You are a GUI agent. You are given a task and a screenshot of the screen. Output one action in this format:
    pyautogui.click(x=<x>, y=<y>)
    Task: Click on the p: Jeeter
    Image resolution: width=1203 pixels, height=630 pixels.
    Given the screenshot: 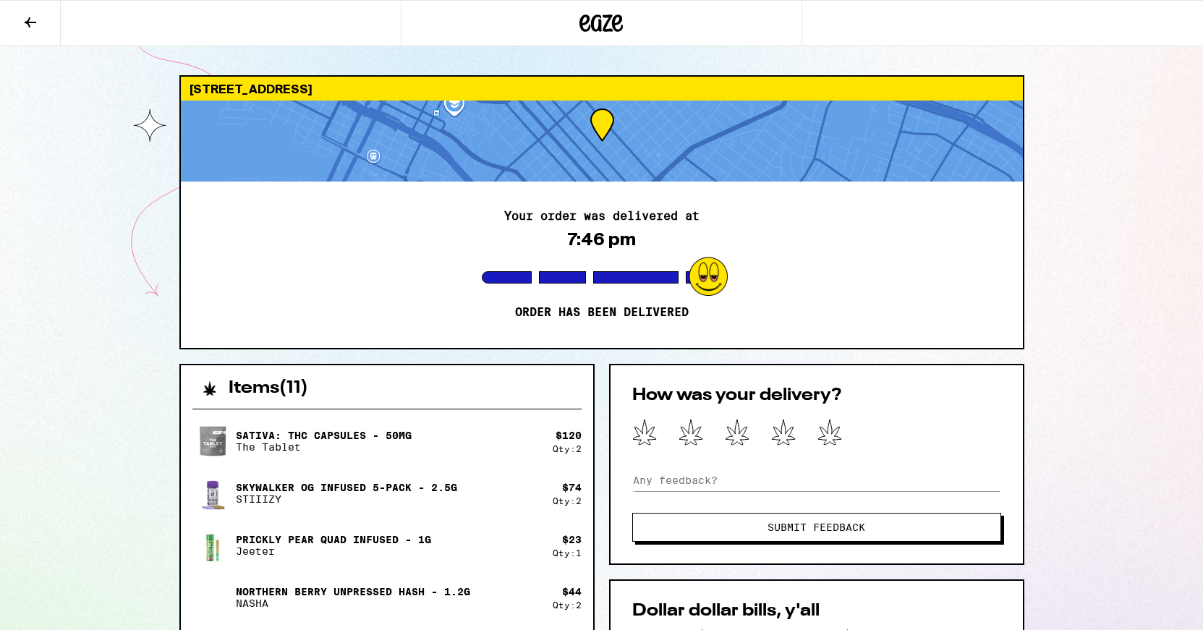 What is the action you would take?
    pyautogui.click(x=334, y=551)
    